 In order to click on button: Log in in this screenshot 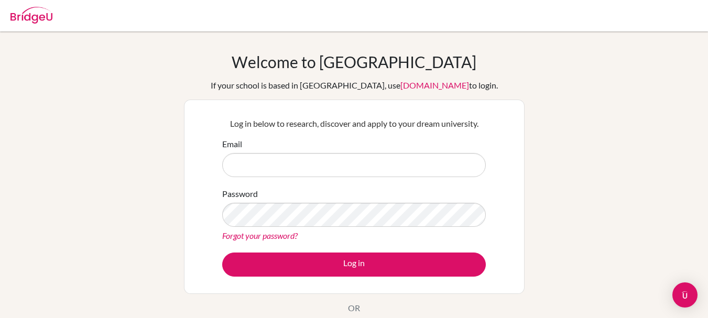, I will do `click(354, 265)`.